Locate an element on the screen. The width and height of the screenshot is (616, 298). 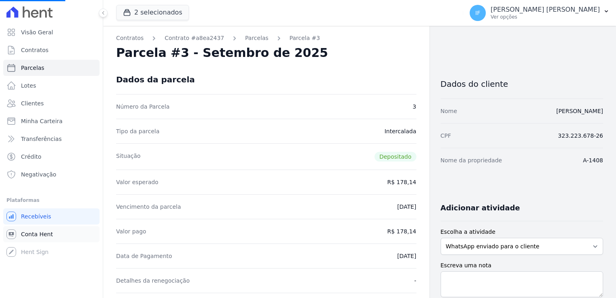
dt: Nome da propriedade is located at coordinates (472, 160).